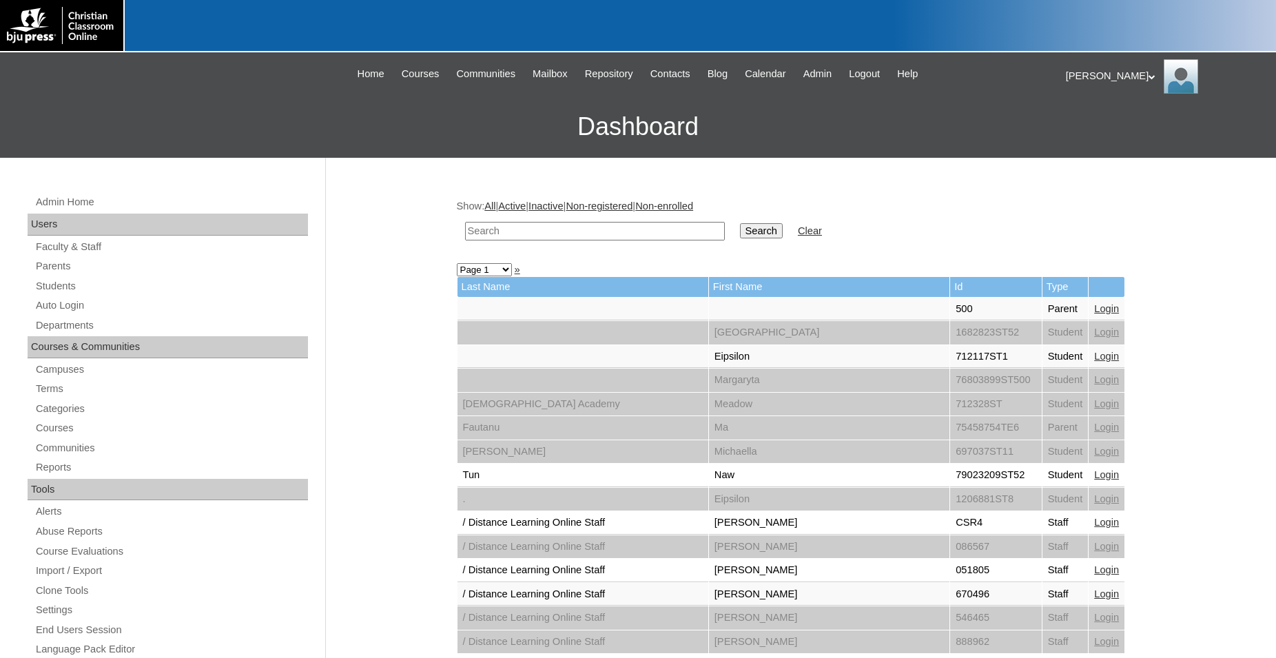 The image size is (1276, 658). What do you see at coordinates (171, 511) in the screenshot?
I see `a: Alerts` at bounding box center [171, 511].